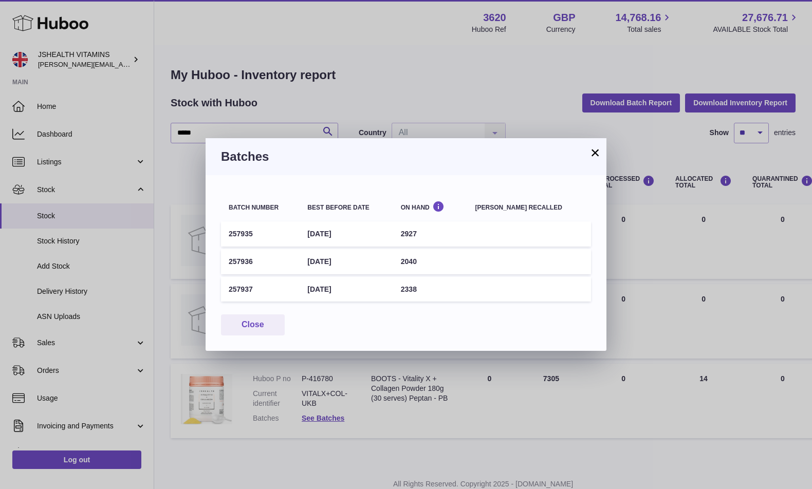  I want to click on div: Best before date, so click(346, 208).